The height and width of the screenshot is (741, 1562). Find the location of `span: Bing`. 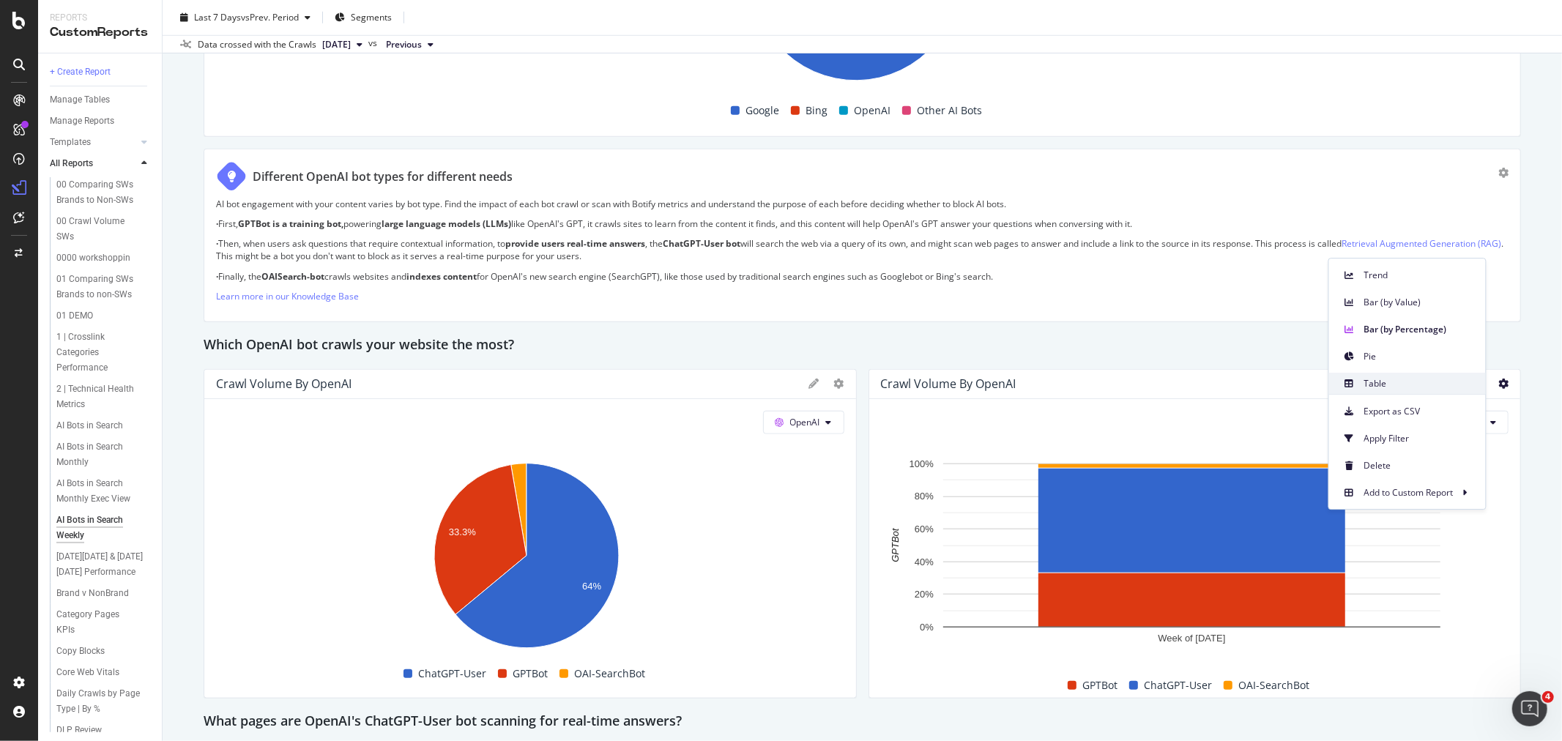

span: Bing is located at coordinates (816, 111).